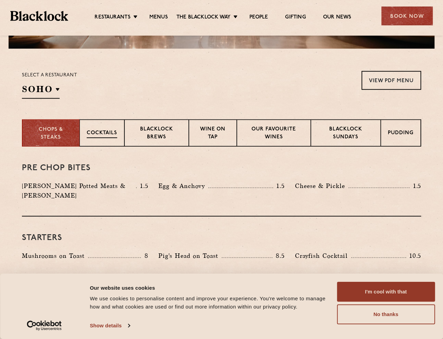  What do you see at coordinates (213, 133) in the screenshot?
I see `p: Wine on Tap` at bounding box center [213, 133].